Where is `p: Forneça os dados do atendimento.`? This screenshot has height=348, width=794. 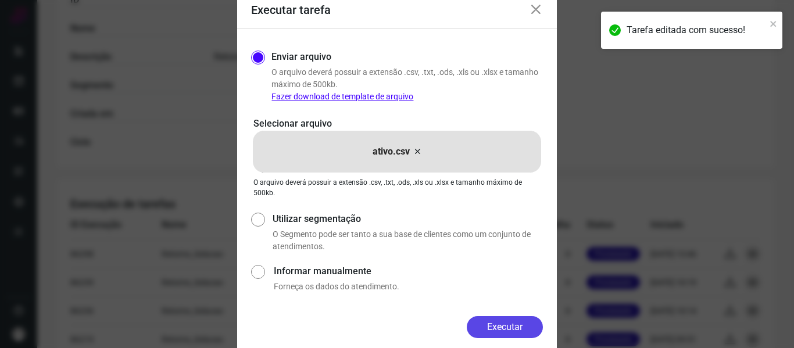
p: Forneça os dados do atendimento. is located at coordinates (408, 286).